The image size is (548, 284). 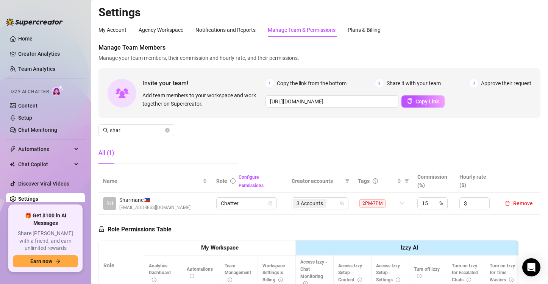 What do you see at coordinates (427, 273) in the screenshot?
I see `span: Turn off Izzy` at bounding box center [427, 273].